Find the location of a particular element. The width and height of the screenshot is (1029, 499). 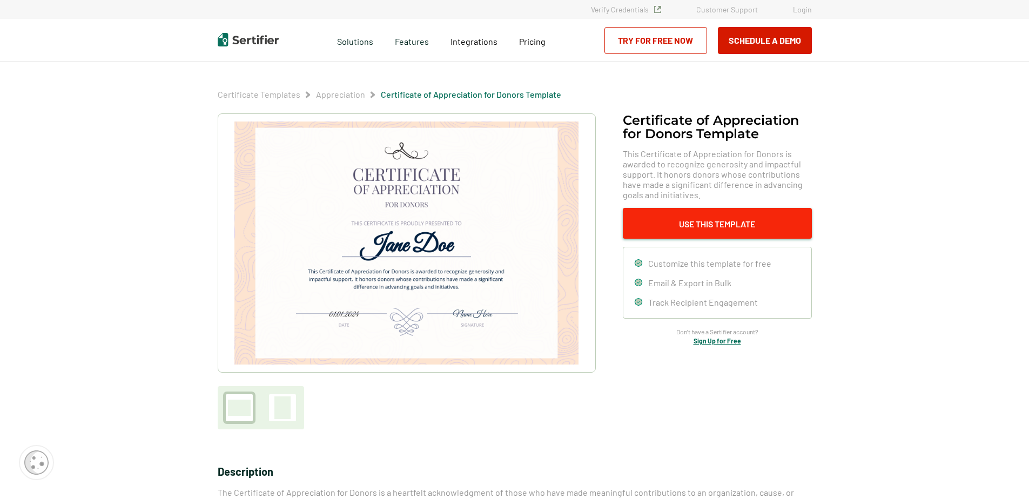

span: Email & Export in Bulk is located at coordinates (689, 282).